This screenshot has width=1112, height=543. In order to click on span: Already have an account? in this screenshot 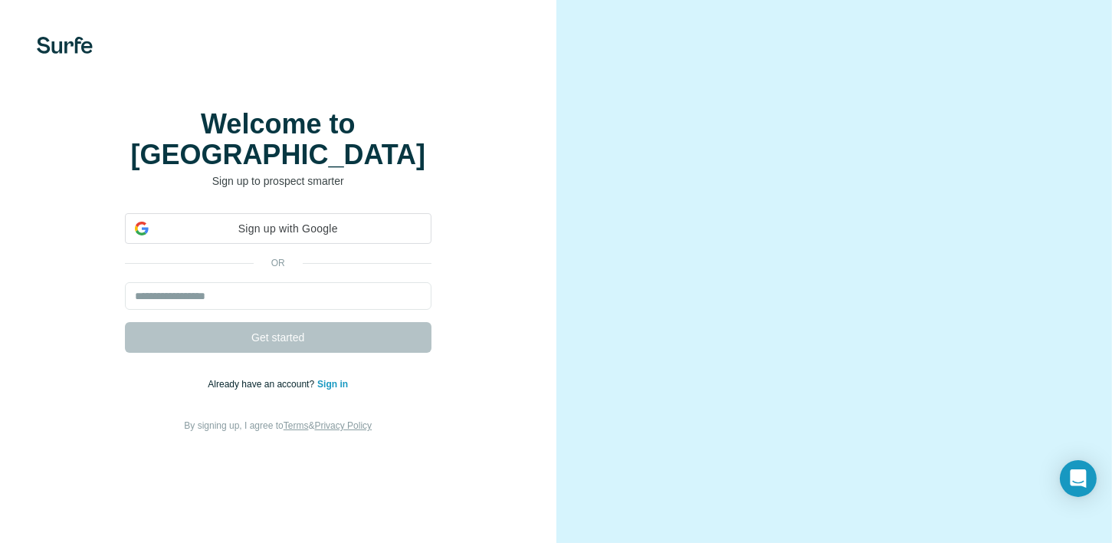, I will do `click(262, 384)`.